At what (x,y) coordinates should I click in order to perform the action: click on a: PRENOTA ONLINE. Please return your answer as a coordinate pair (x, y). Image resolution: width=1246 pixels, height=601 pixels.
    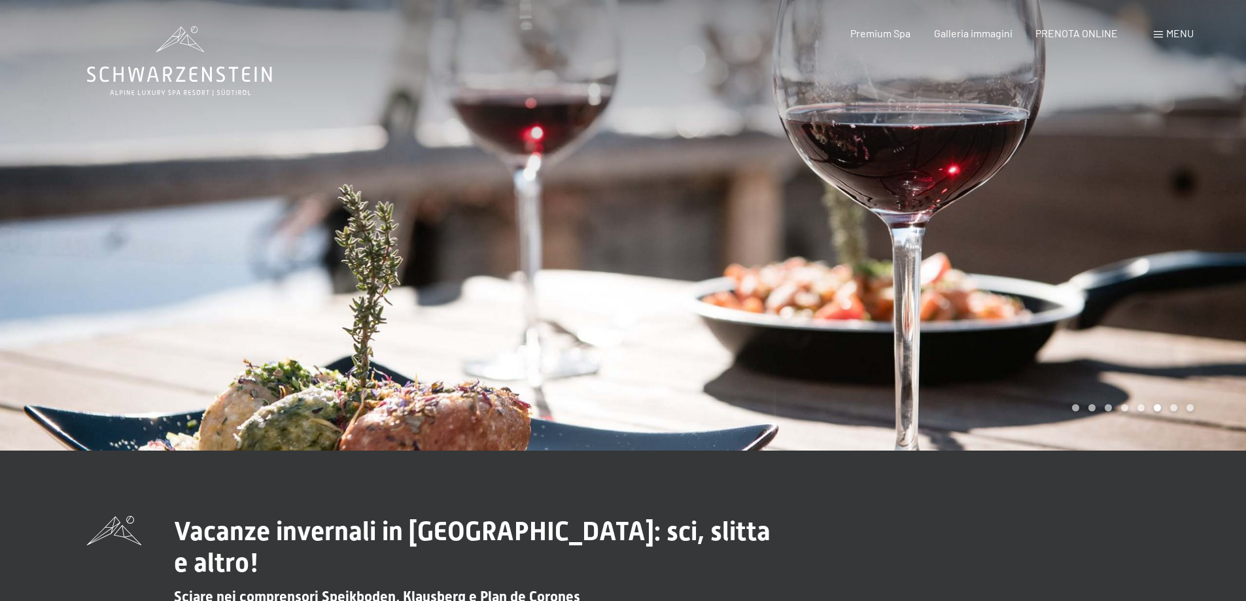
    Looking at the image, I should click on (1076, 33).